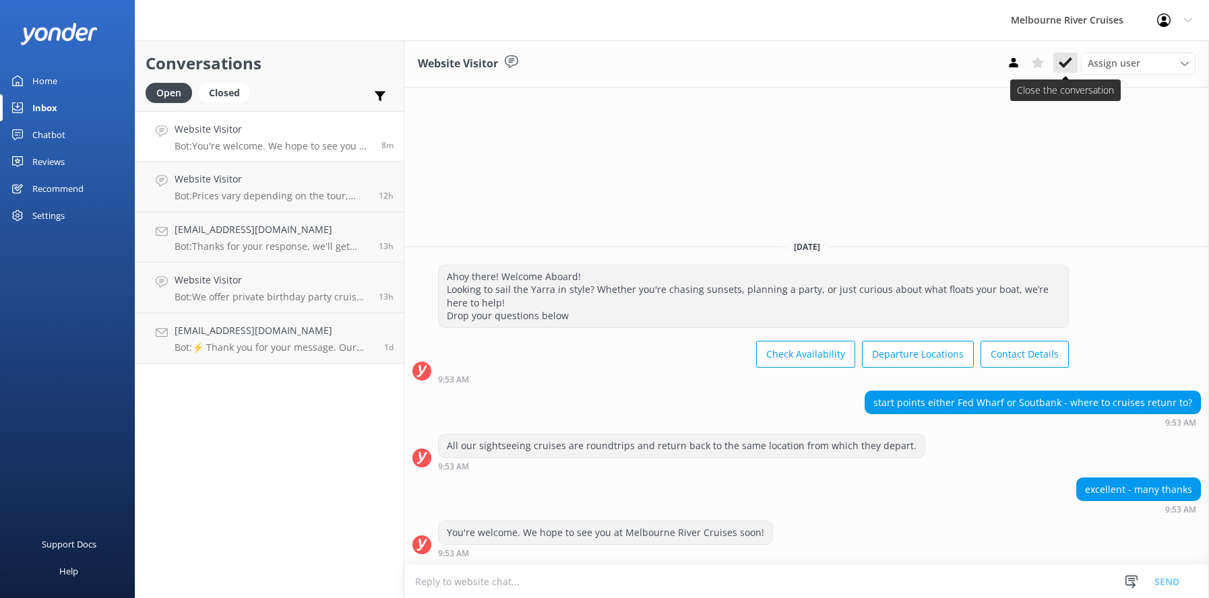  What do you see at coordinates (805, 354) in the screenshot?
I see `button: Check Availability` at bounding box center [805, 354].